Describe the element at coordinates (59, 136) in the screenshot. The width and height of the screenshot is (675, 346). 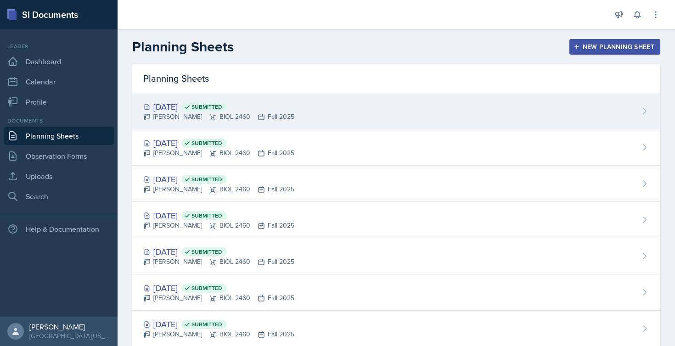
I see `a: Planning Sheets` at that location.